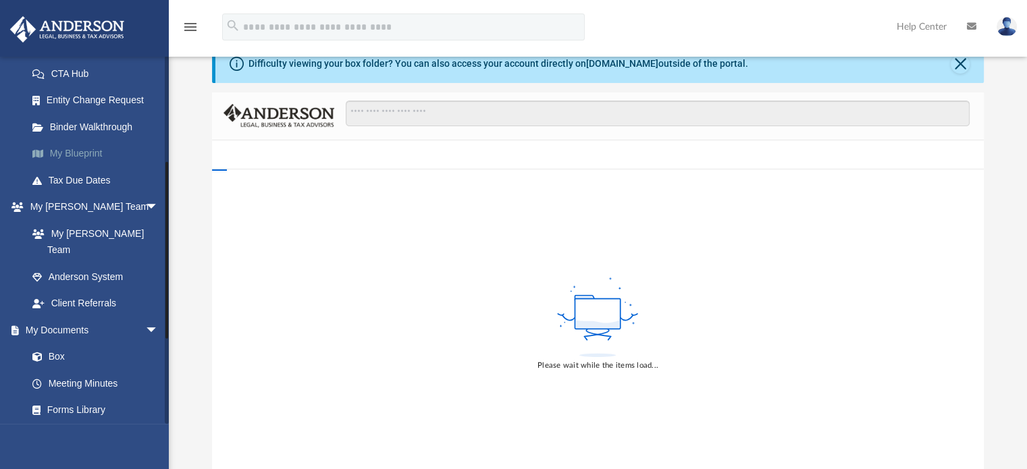 The image size is (1027, 469). I want to click on img: User Pic, so click(1006, 26).